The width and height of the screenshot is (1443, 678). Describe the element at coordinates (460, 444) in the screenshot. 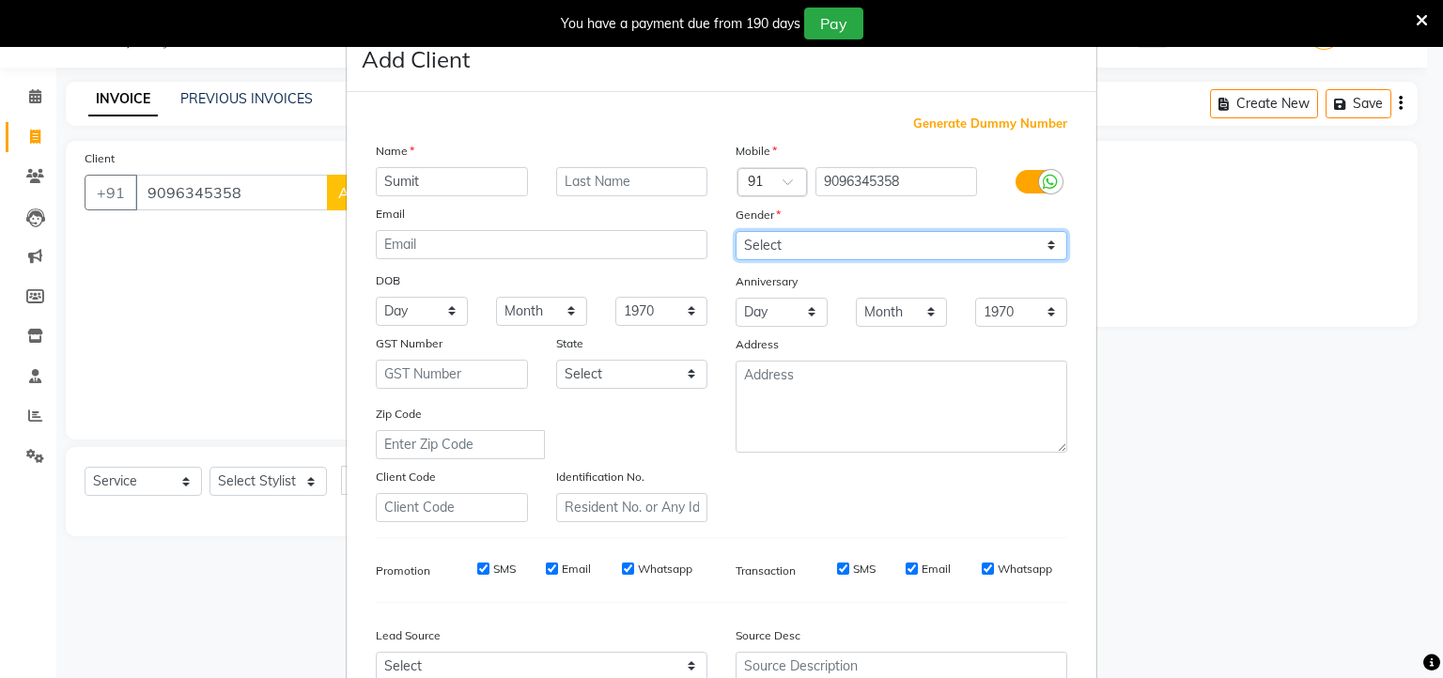

I see `input: Enter Zip Code` at that location.